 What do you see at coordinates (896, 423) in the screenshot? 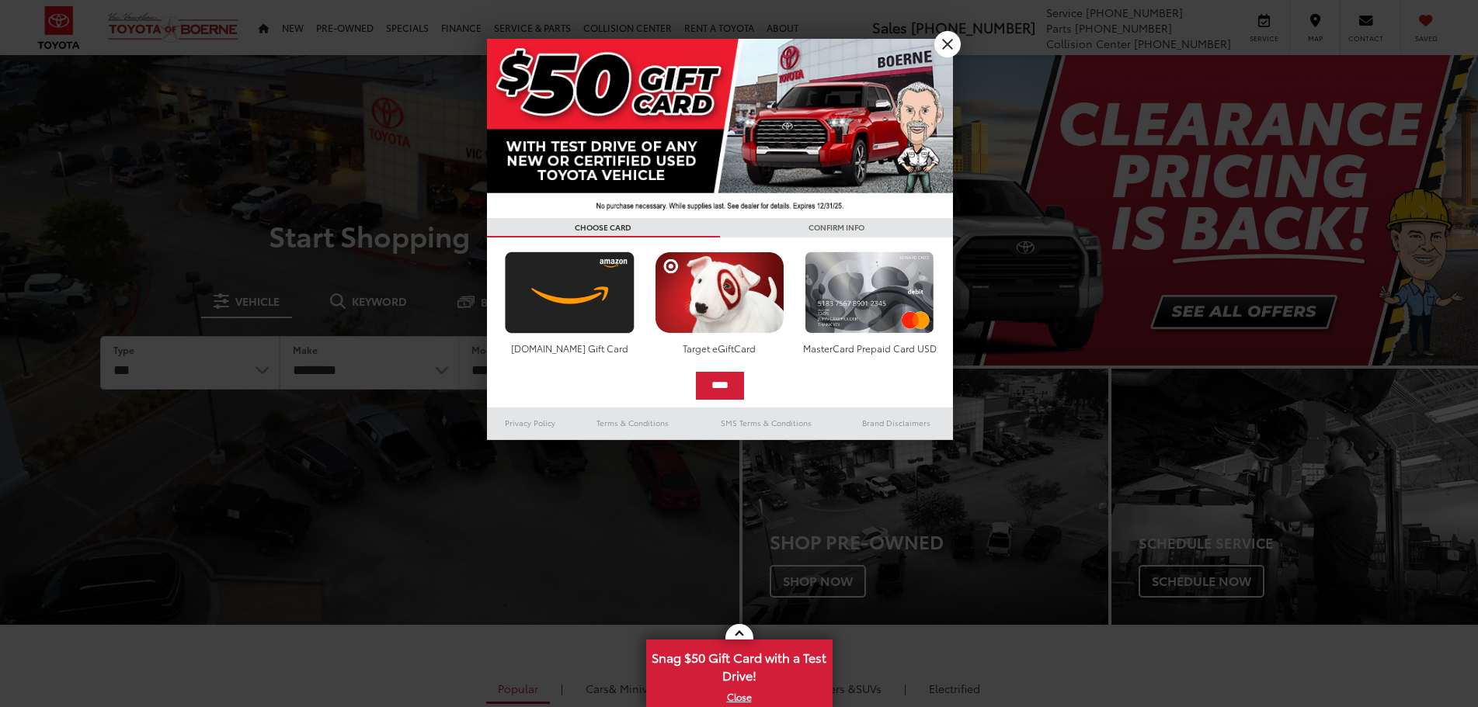
I see `a: Brand Disclaimers` at bounding box center [896, 423].